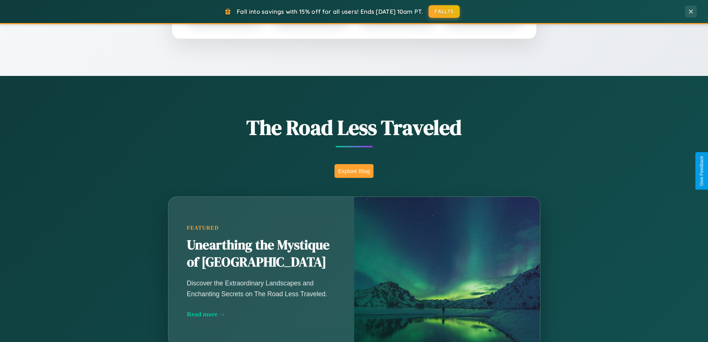 This screenshot has height=342, width=708. Describe the element at coordinates (444, 12) in the screenshot. I see `button: FALL15` at that location.